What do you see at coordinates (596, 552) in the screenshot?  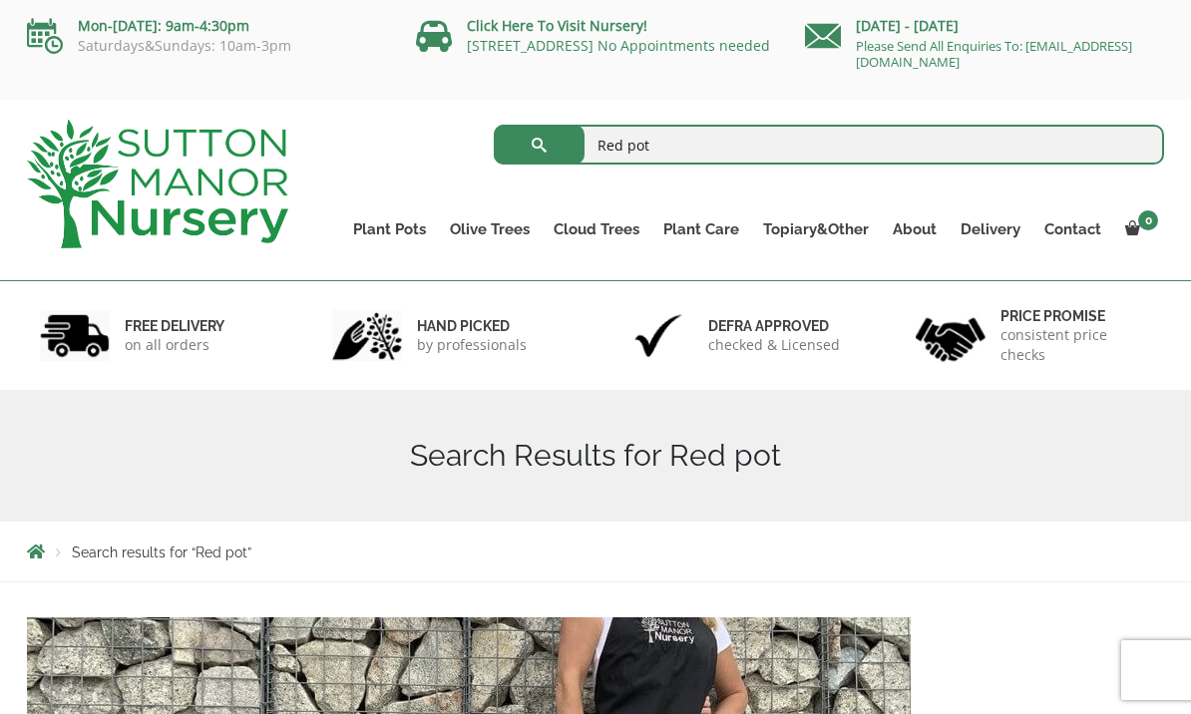 I see `nav: Breadcrumbs` at bounding box center [596, 552].